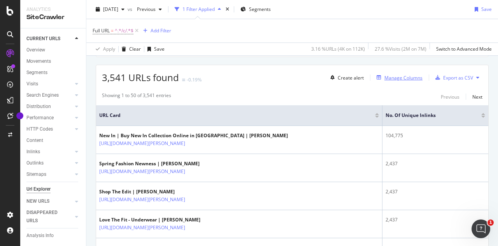 Image resolution: width=498 pixels, height=246 pixels. What do you see at coordinates (464, 49) in the screenshot?
I see `div: Switch to Advanced Mode` at bounding box center [464, 49].